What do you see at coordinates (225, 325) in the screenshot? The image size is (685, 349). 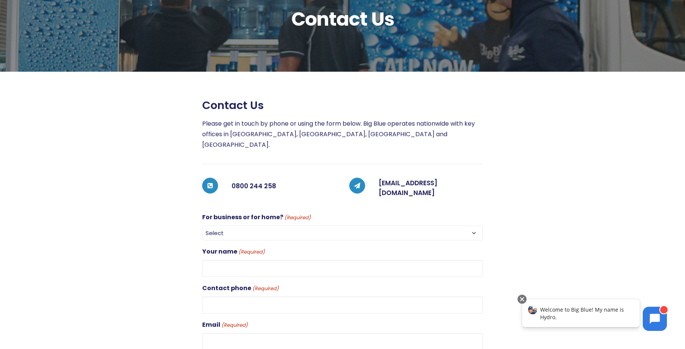 I see `label: Email` at bounding box center [225, 325].